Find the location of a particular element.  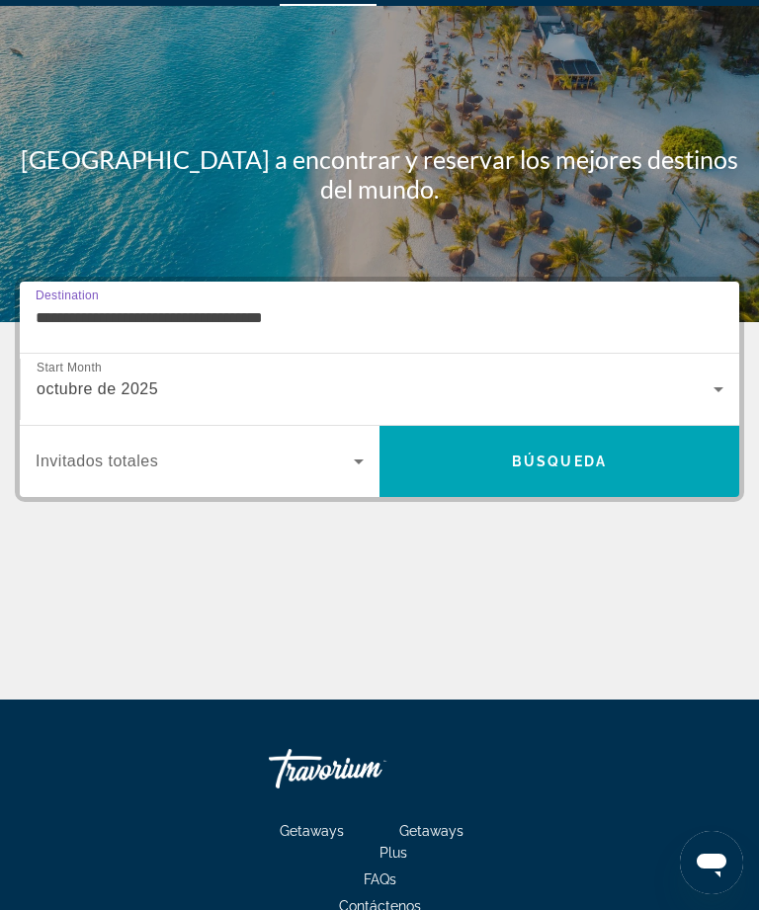

input: Select destination is located at coordinates (379, 318).